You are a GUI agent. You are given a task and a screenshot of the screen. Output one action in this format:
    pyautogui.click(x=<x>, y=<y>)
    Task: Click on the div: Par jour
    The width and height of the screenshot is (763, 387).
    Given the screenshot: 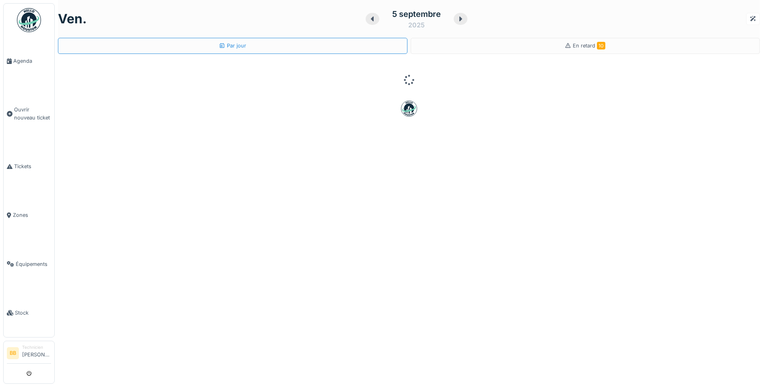 What is the action you would take?
    pyautogui.click(x=232, y=45)
    